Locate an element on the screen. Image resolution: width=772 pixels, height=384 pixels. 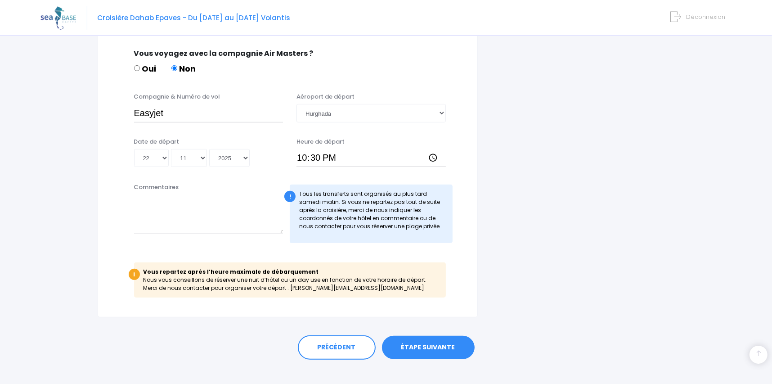
a: PRÉCÉDENT is located at coordinates (336, 347).